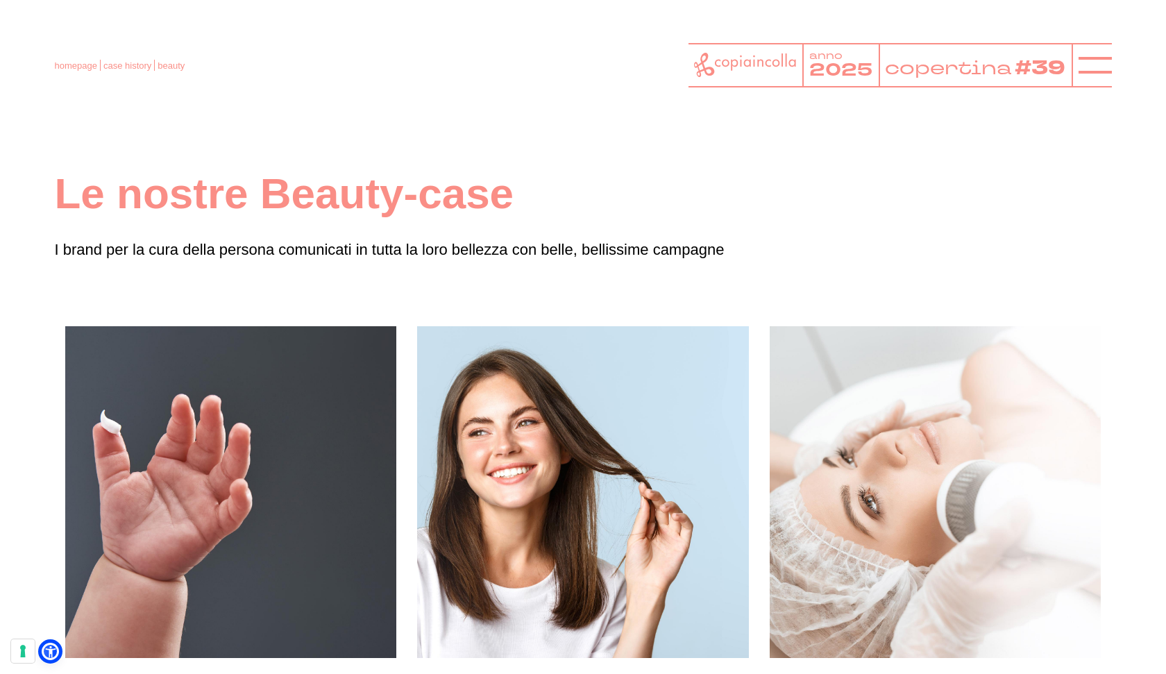 This screenshot has width=1166, height=674. What do you see at coordinates (127, 65) in the screenshot?
I see `a: case history` at bounding box center [127, 65].